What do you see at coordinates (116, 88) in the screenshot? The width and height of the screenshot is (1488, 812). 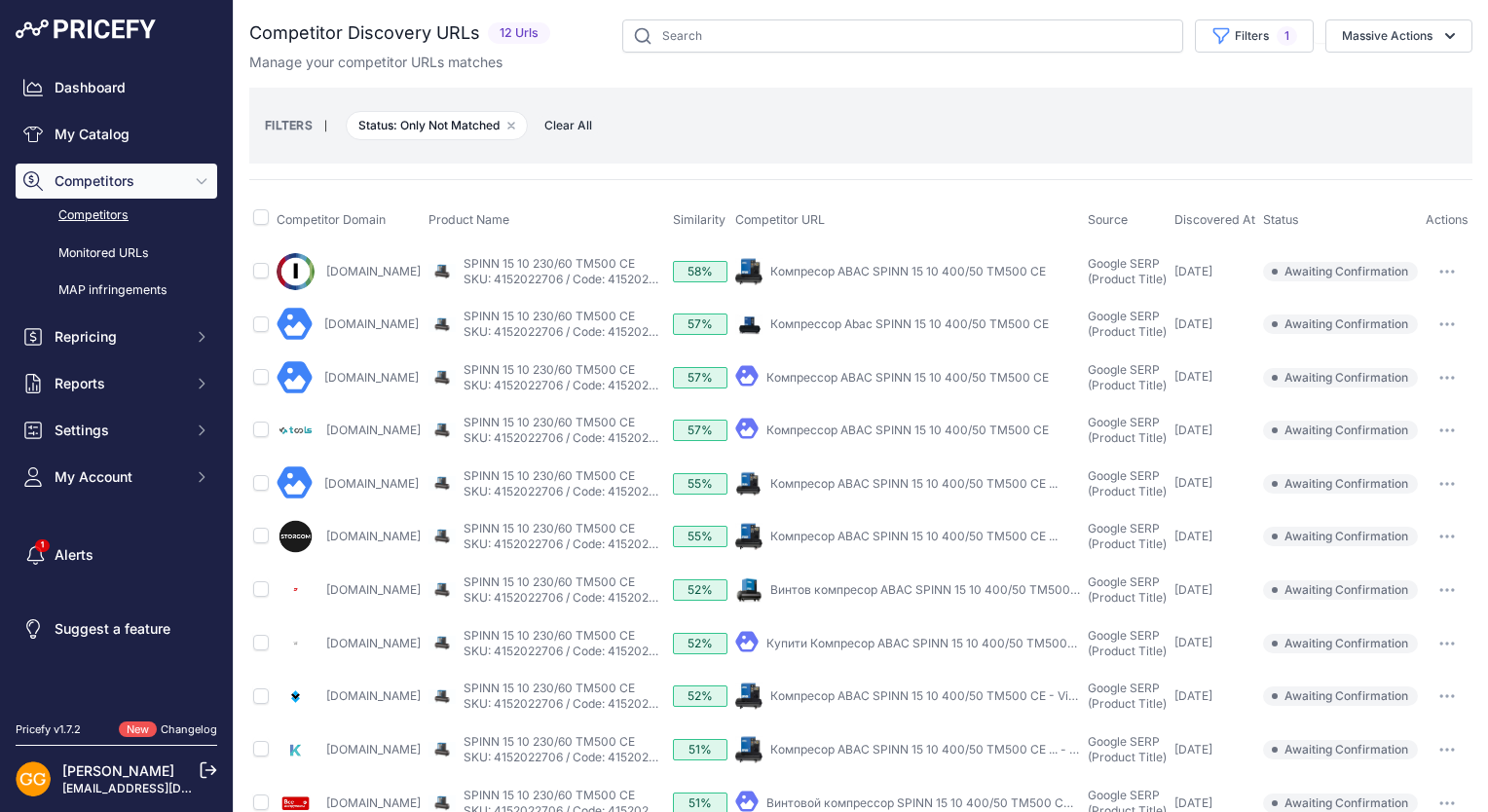 I see `a: Dashboard` at bounding box center [116, 88].